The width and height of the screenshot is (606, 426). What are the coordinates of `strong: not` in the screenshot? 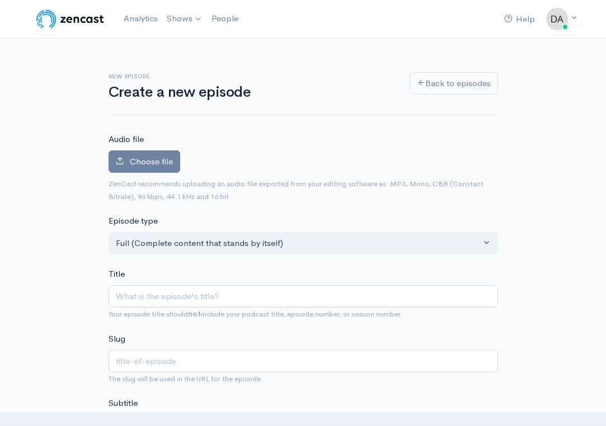 It's located at (194, 314).